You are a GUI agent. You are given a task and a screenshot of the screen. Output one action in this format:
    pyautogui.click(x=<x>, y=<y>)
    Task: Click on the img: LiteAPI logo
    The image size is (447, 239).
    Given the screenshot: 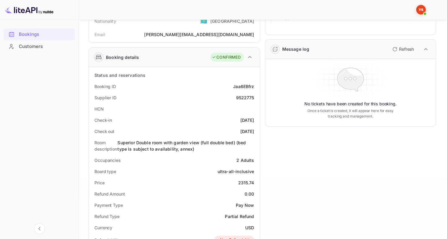 What is the action you would take?
    pyautogui.click(x=29, y=10)
    